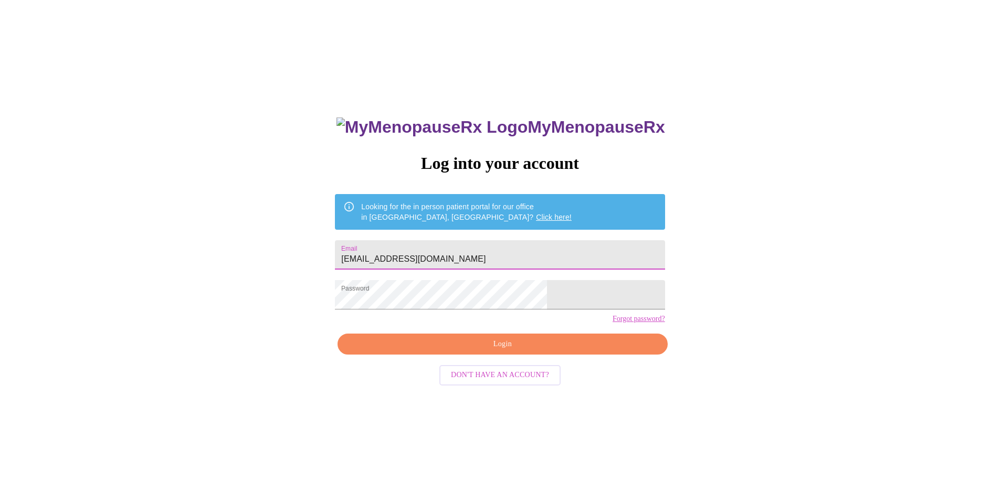 This screenshot has width=1000, height=482. What do you see at coordinates (639, 319) in the screenshot?
I see `a: Forgot password?` at bounding box center [639, 319].